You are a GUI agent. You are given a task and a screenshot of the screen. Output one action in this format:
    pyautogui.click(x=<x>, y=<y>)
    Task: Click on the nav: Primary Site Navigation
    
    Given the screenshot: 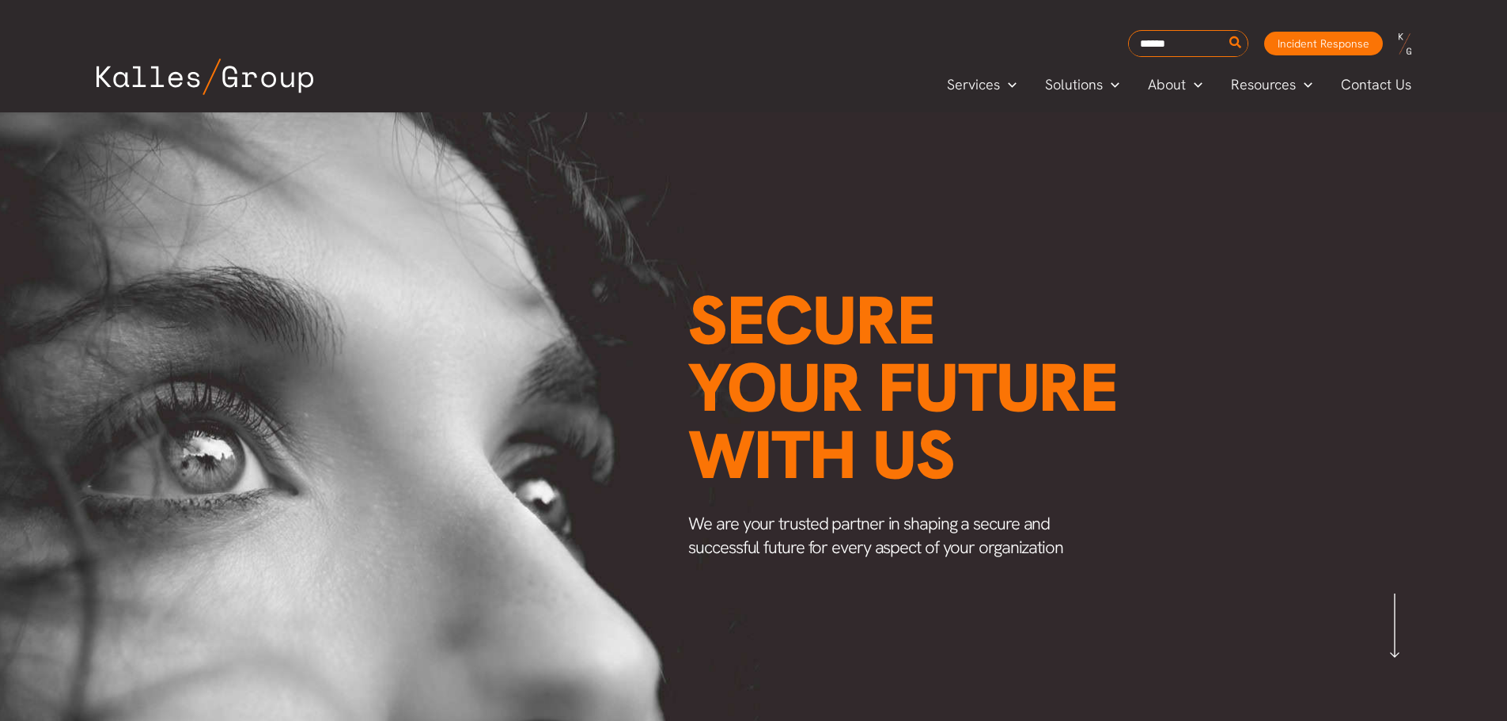 What is the action you would take?
    pyautogui.click(x=1180, y=84)
    